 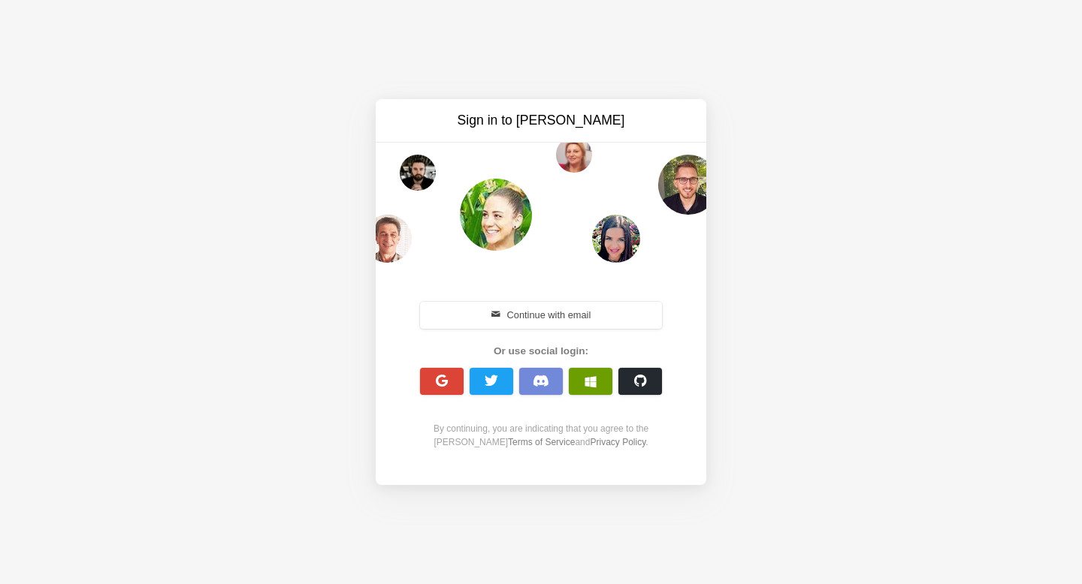 What do you see at coordinates (541, 352) in the screenshot?
I see `div: Or use social login:` at bounding box center [541, 352].